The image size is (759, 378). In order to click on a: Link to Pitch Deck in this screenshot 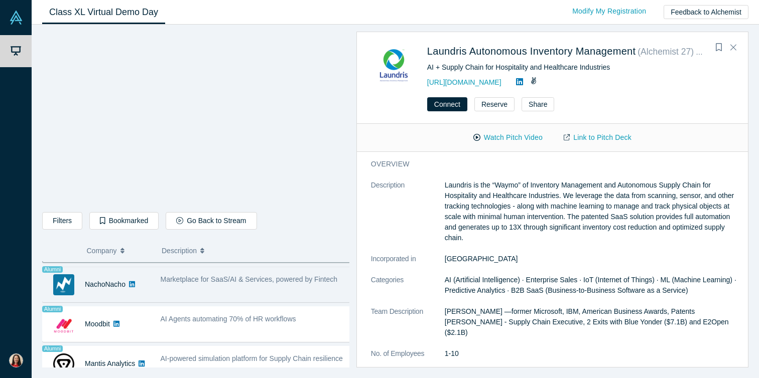, I will do `click(597, 137)`.